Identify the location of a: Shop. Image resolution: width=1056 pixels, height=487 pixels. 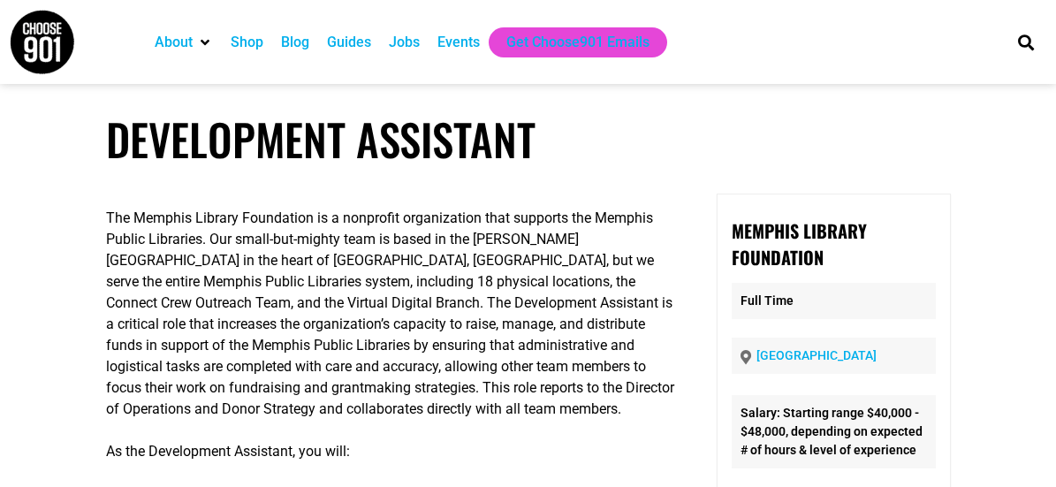
(247, 42).